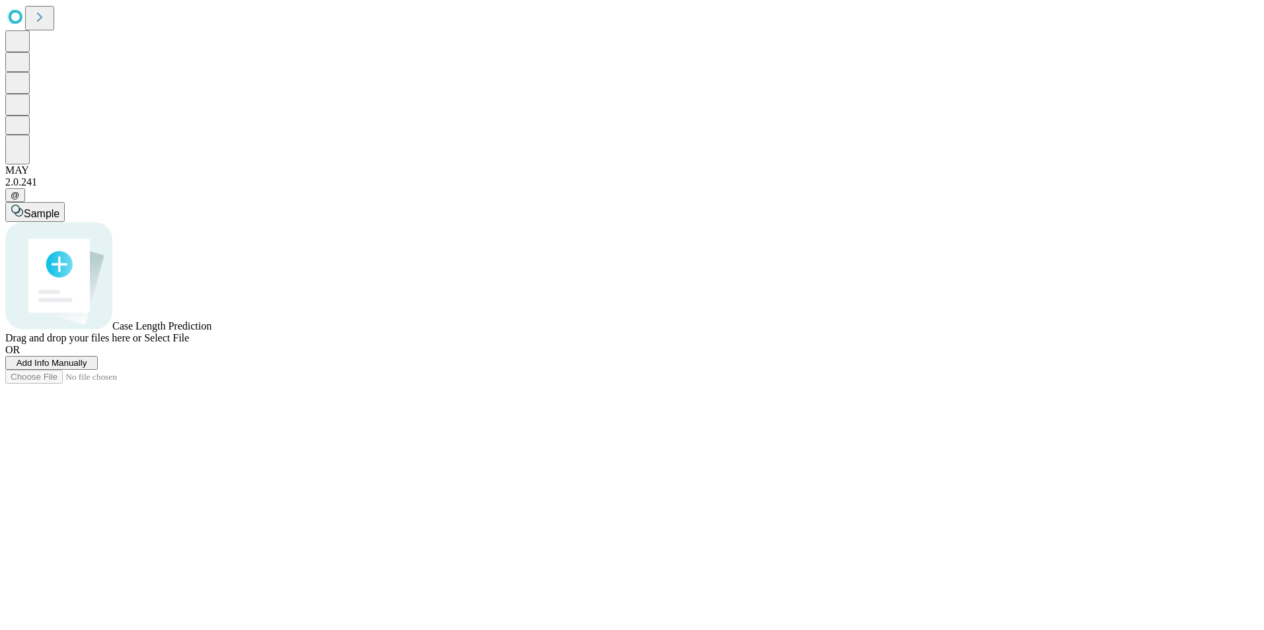  What do you see at coordinates (73, 338) in the screenshot?
I see `span: Drag and drop your files here or` at bounding box center [73, 338].